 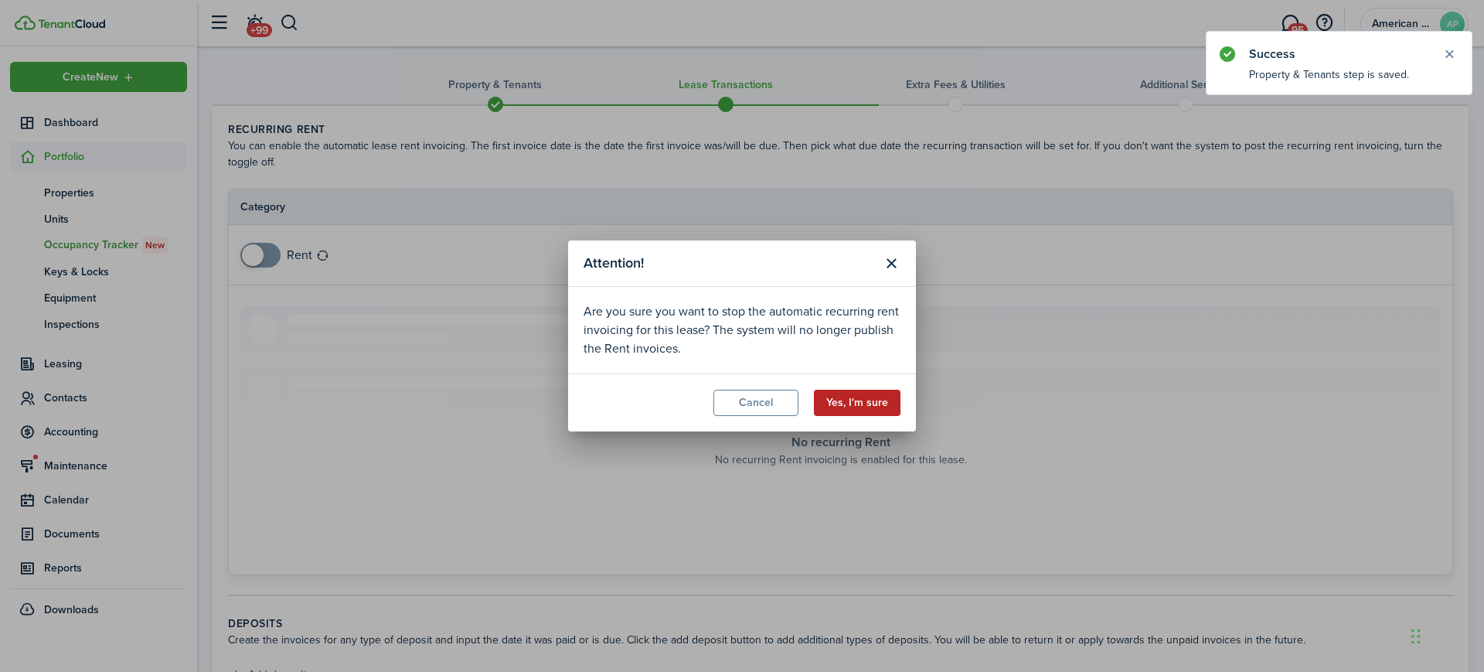 I want to click on span: Attention!, so click(x=614, y=263).